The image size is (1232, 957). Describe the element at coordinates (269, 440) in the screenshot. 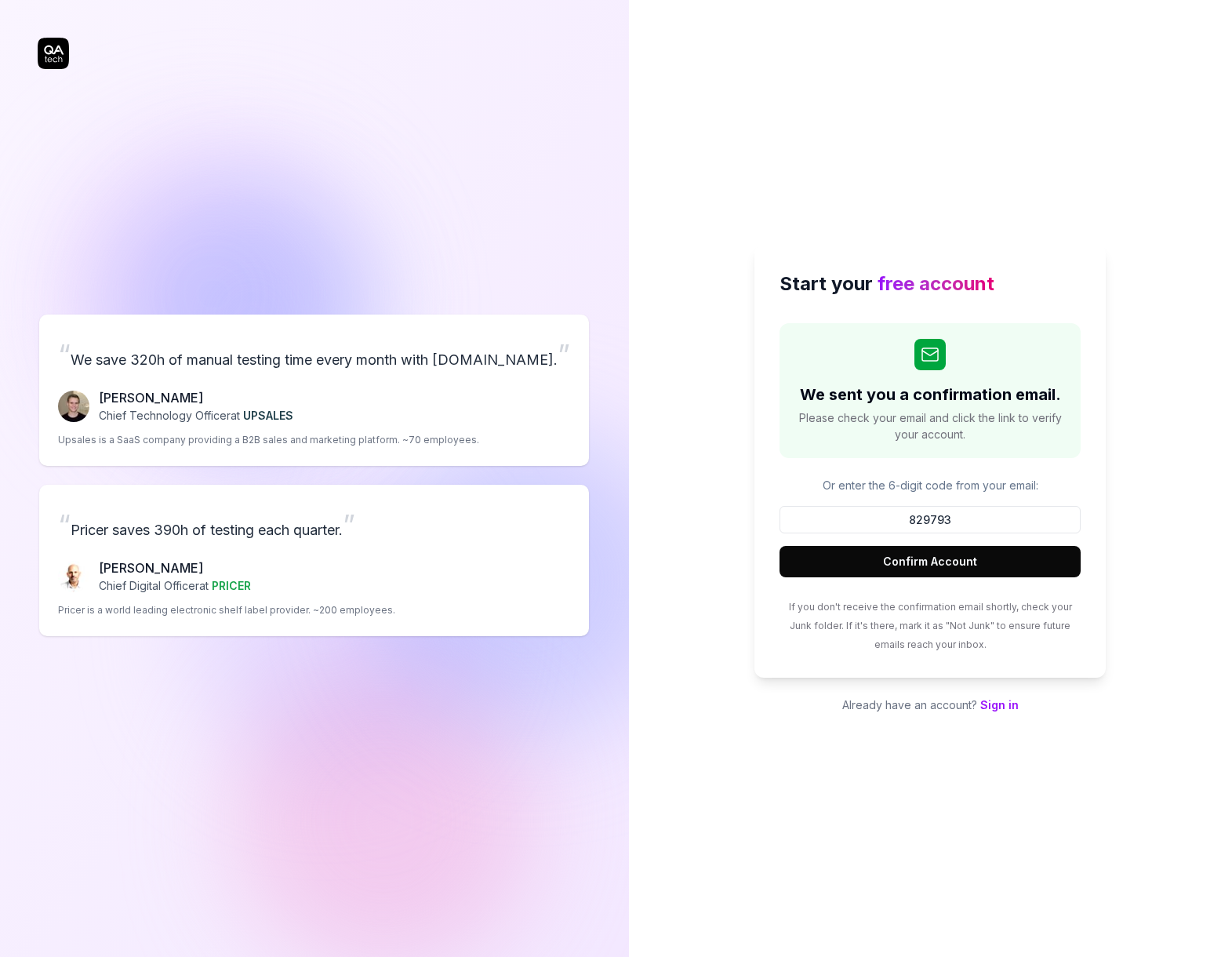

I see `p: Upsales is a SaaS company providing a B2B sales and marketing platform. ~70 employees.` at that location.